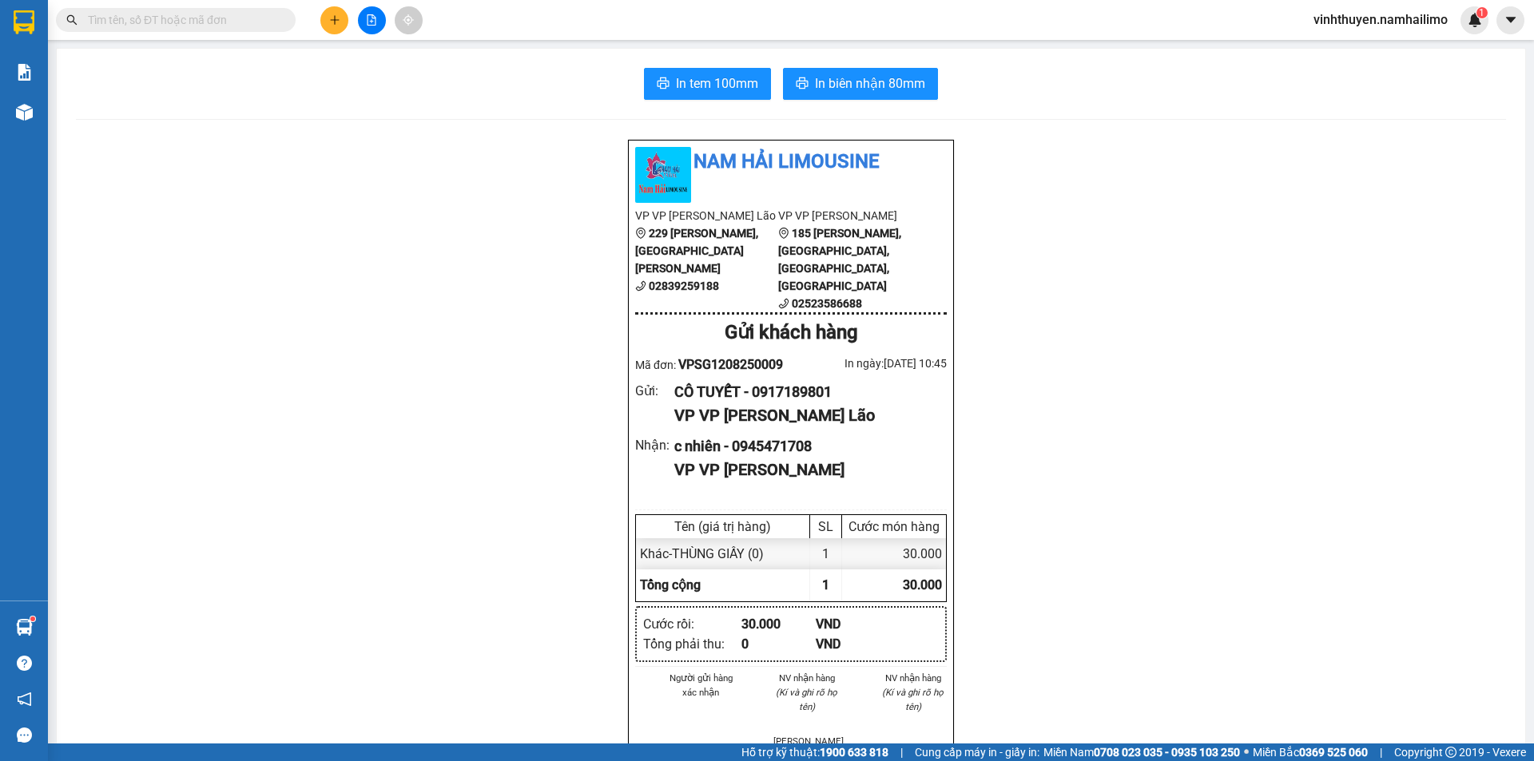 This screenshot has width=1534, height=761. Describe the element at coordinates (654, 391) in the screenshot. I see `div: Gửi :` at that location.